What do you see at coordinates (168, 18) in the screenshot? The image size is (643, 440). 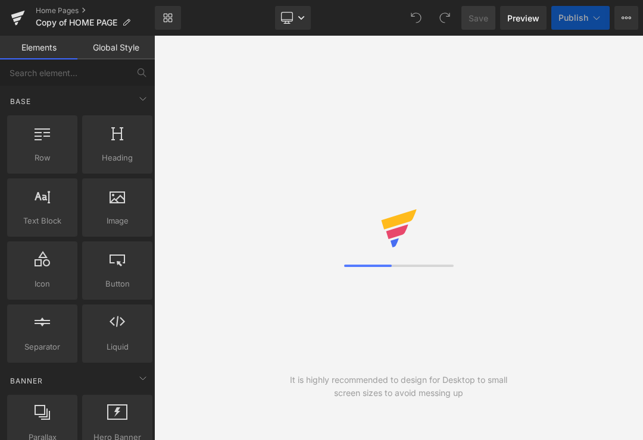 I see `a: New Library` at bounding box center [168, 18].